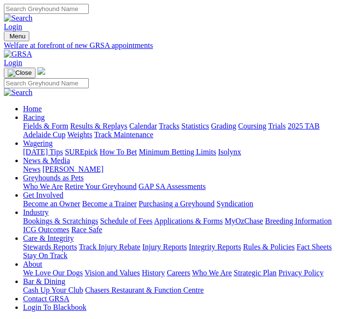 The height and width of the screenshot is (319, 338). What do you see at coordinates (109, 247) in the screenshot?
I see `a: Track Injury Rebate` at bounding box center [109, 247].